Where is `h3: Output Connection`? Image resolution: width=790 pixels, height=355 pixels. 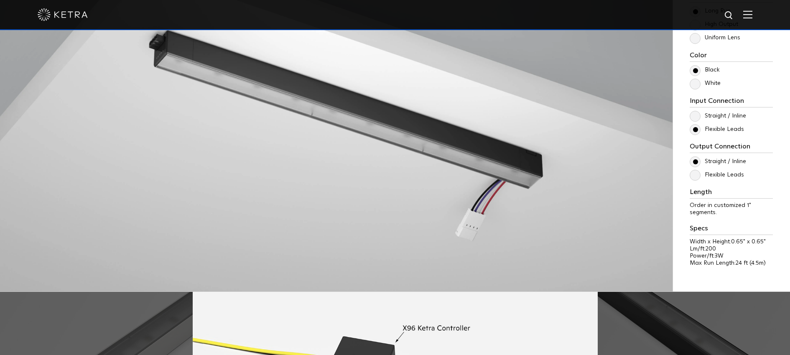
h3: Output Connection is located at coordinates (731, 148).